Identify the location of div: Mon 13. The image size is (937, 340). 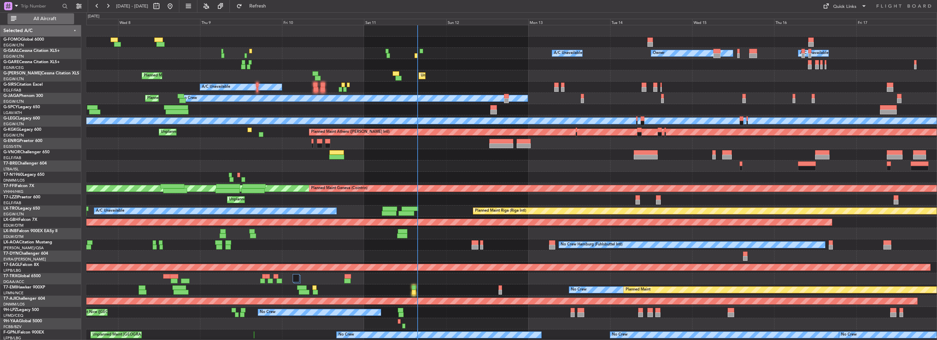
(569, 22).